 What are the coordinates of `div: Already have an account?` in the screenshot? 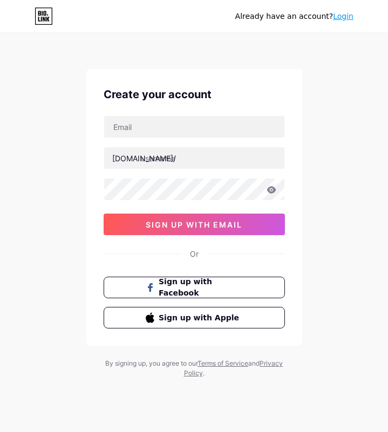 It's located at (294, 16).